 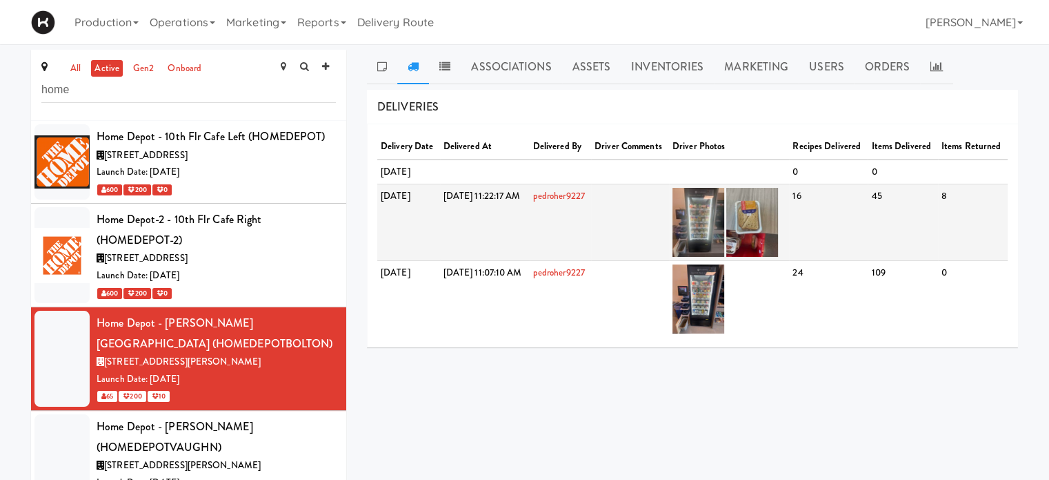 I want to click on td: 8, so click(x=973, y=222).